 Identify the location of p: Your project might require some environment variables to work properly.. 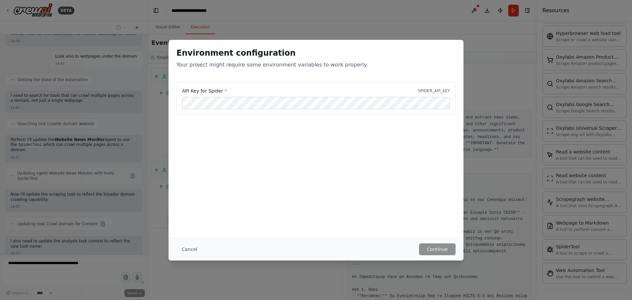
(316, 65).